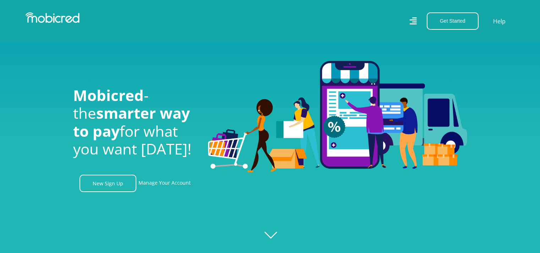  What do you see at coordinates (108, 95) in the screenshot?
I see `span: Mobicred` at bounding box center [108, 95].